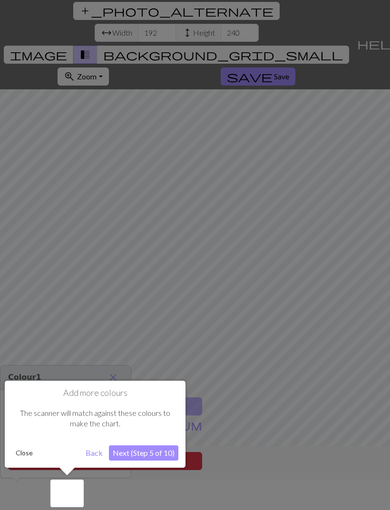 Image resolution: width=390 pixels, height=510 pixels. What do you see at coordinates (144, 453) in the screenshot?
I see `button: Next (Step 5 of 10)` at bounding box center [144, 453].